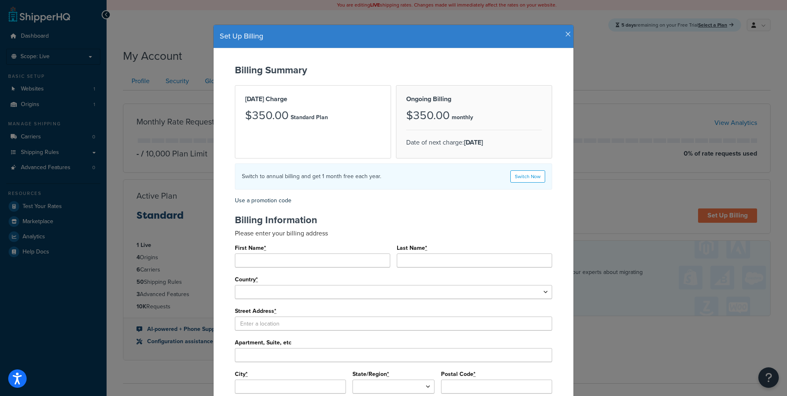 The width and height of the screenshot is (787, 396). I want to click on label: Last Name, so click(412, 248).